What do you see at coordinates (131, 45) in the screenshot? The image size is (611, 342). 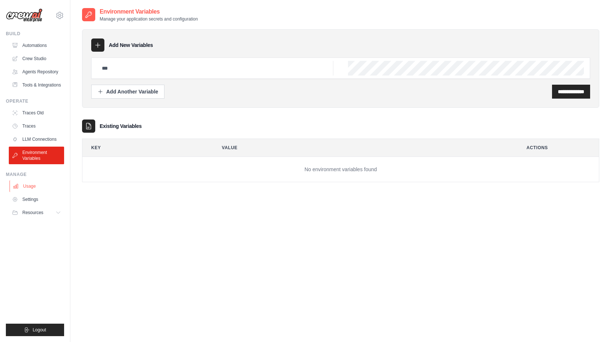 I see `h3: Add New Variables` at bounding box center [131, 45].